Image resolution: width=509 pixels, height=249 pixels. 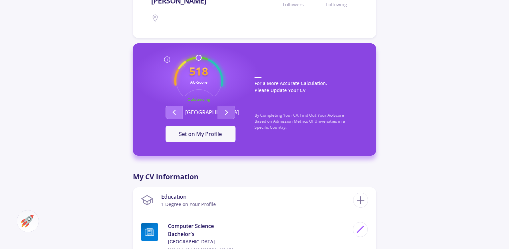 What do you see at coordinates (293, 4) in the screenshot?
I see `span: Followers` at bounding box center [293, 4].